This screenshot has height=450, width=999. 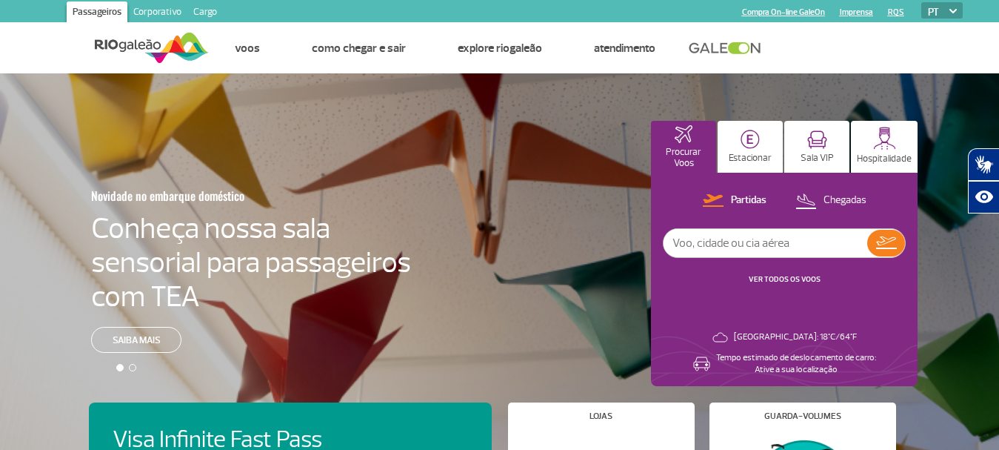 I want to click on div: Plugin de acessibilidade da Hand Talk., so click(x=984, y=181).